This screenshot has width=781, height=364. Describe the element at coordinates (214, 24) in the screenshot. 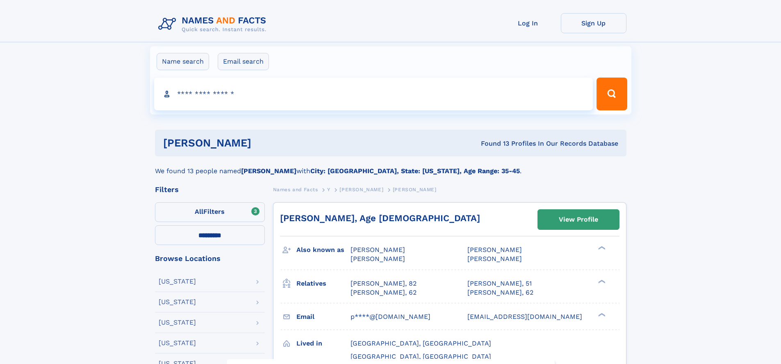

I see `img: Logo Names and Facts` at that location.